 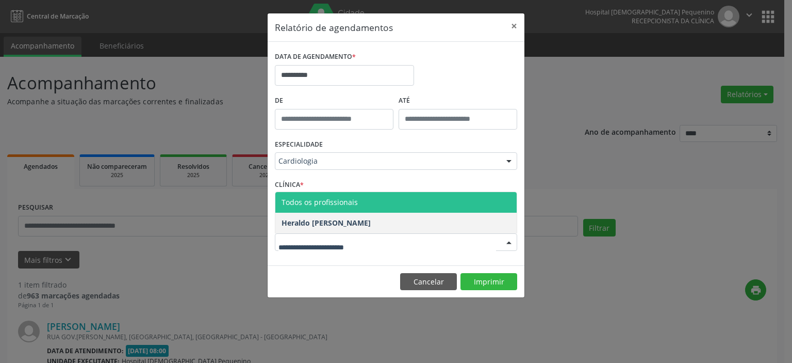 I want to click on button: Close, so click(x=514, y=26).